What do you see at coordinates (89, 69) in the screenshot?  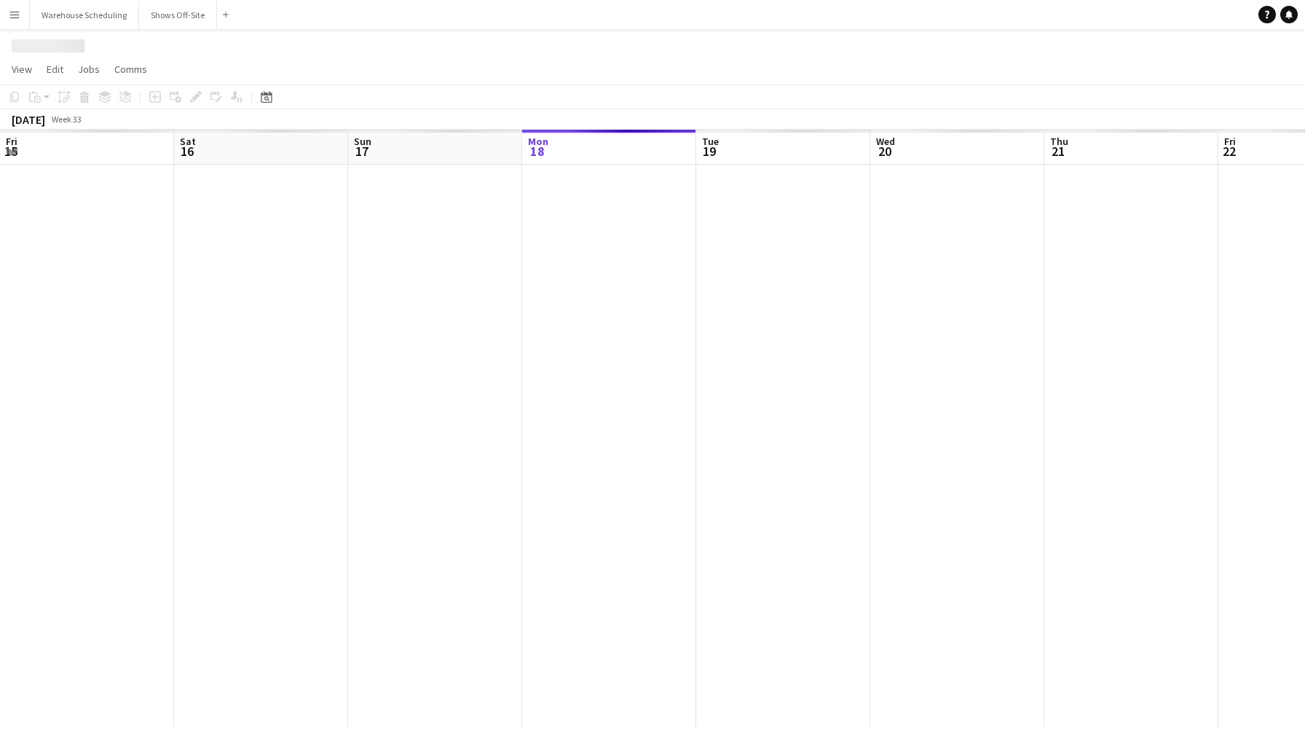 I see `a: Jobs` at bounding box center [89, 69].